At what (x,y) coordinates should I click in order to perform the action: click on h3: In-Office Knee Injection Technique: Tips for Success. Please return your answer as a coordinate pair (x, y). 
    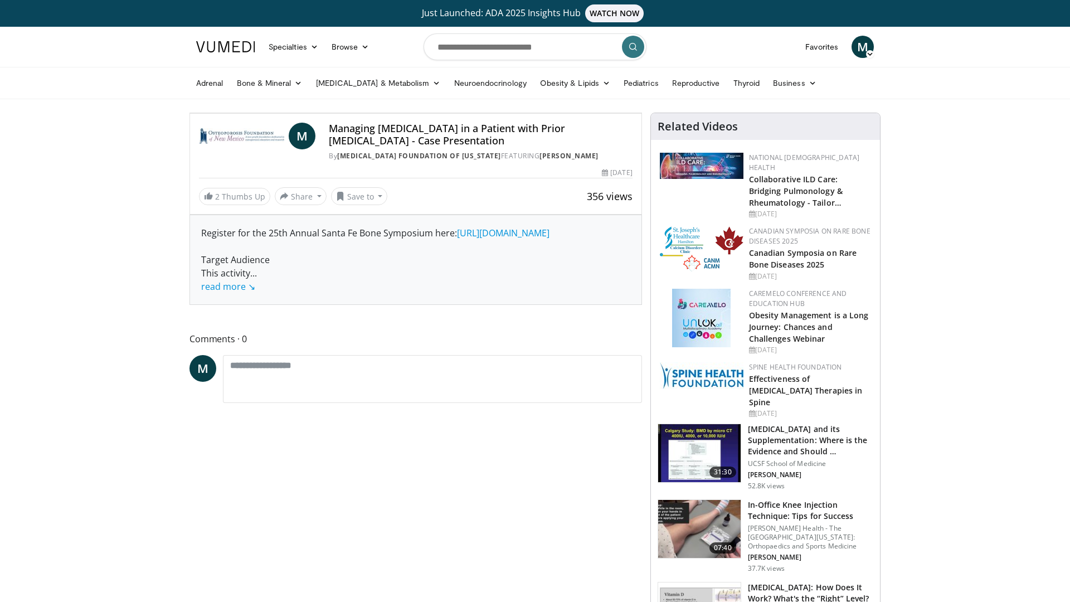
    Looking at the image, I should click on (810, 510).